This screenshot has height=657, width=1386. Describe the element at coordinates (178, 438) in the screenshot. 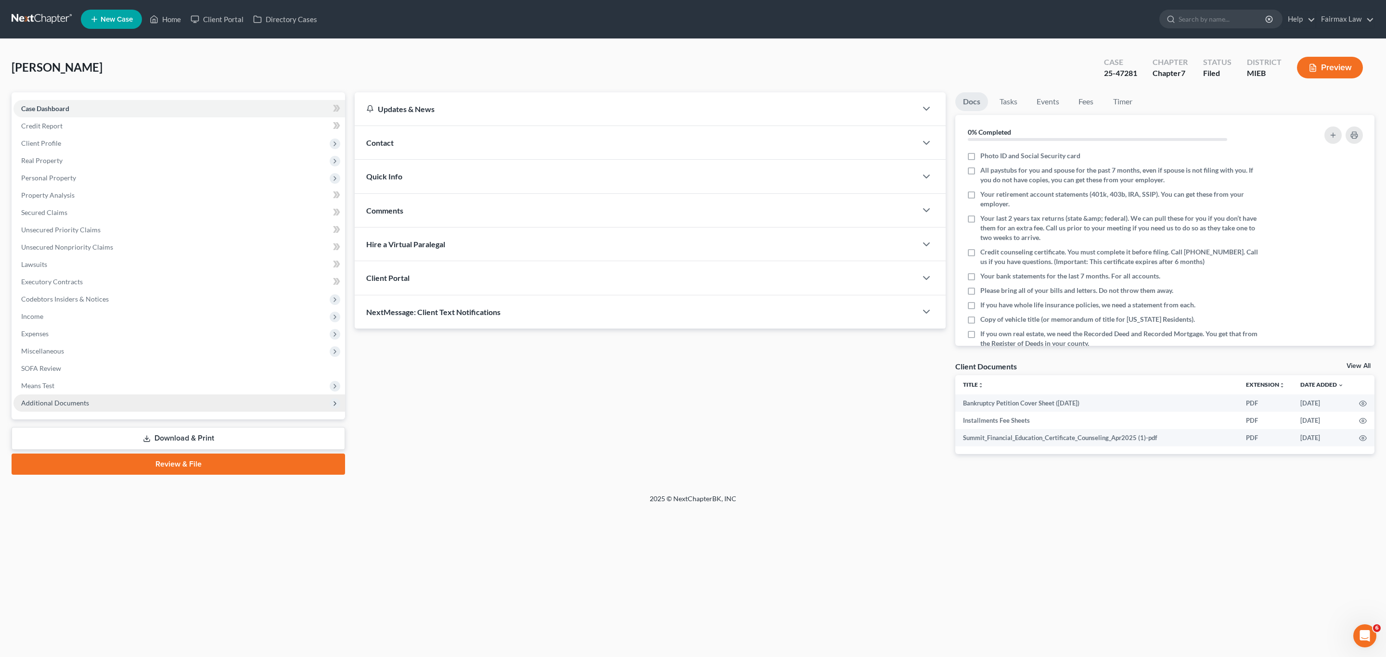

I see `a: Download & Print` at that location.